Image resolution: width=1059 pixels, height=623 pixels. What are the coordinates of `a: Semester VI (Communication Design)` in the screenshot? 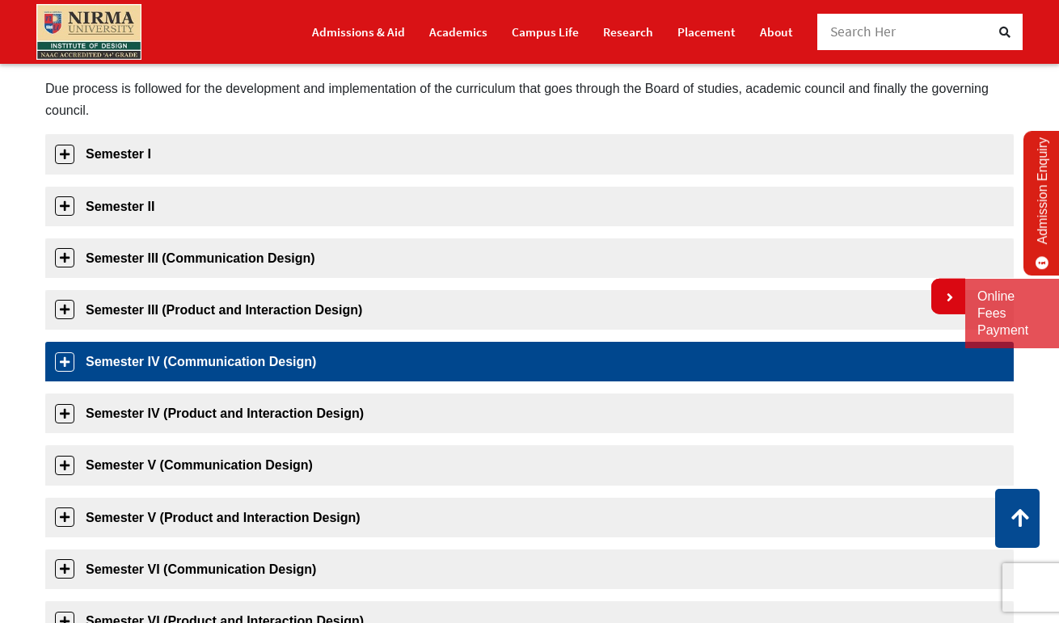 It's located at (530, 569).